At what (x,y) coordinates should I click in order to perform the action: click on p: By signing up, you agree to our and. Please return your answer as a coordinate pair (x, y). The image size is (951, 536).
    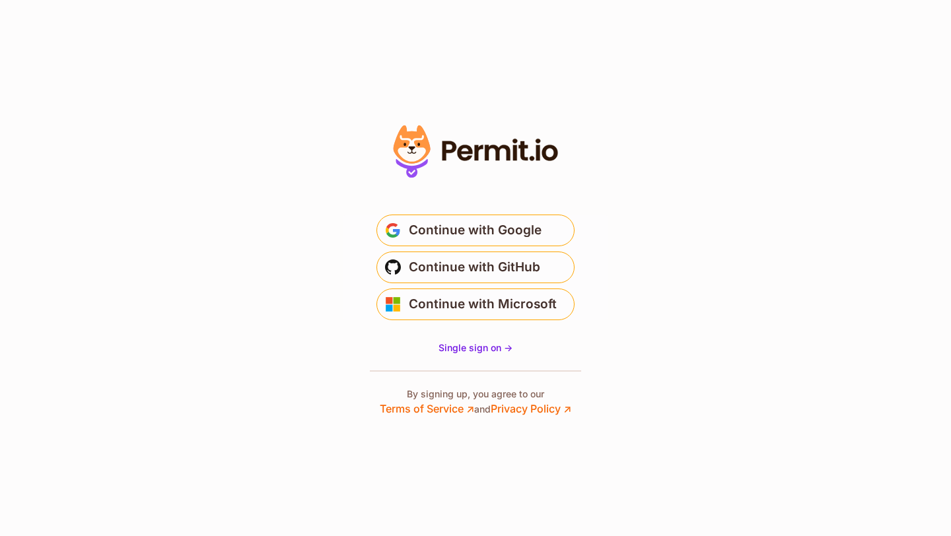
    Looking at the image, I should click on (476, 402).